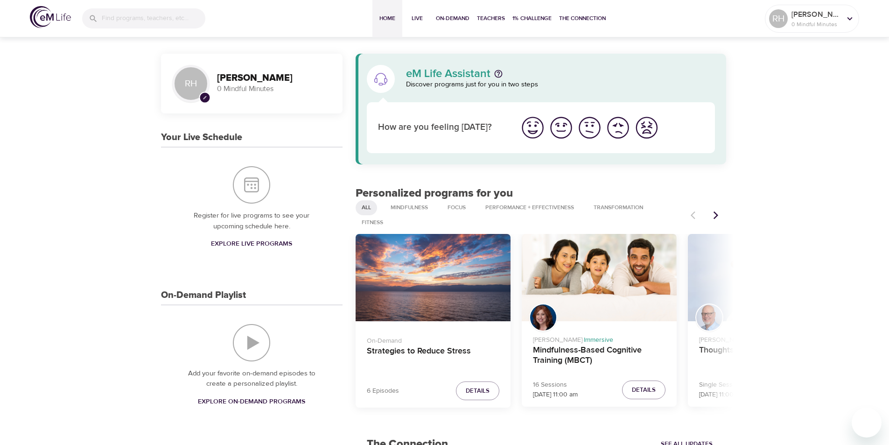 Image resolution: width=889 pixels, height=445 pixels. Describe the element at coordinates (252, 244) in the screenshot. I see `a: Explore Live Programs` at that location.